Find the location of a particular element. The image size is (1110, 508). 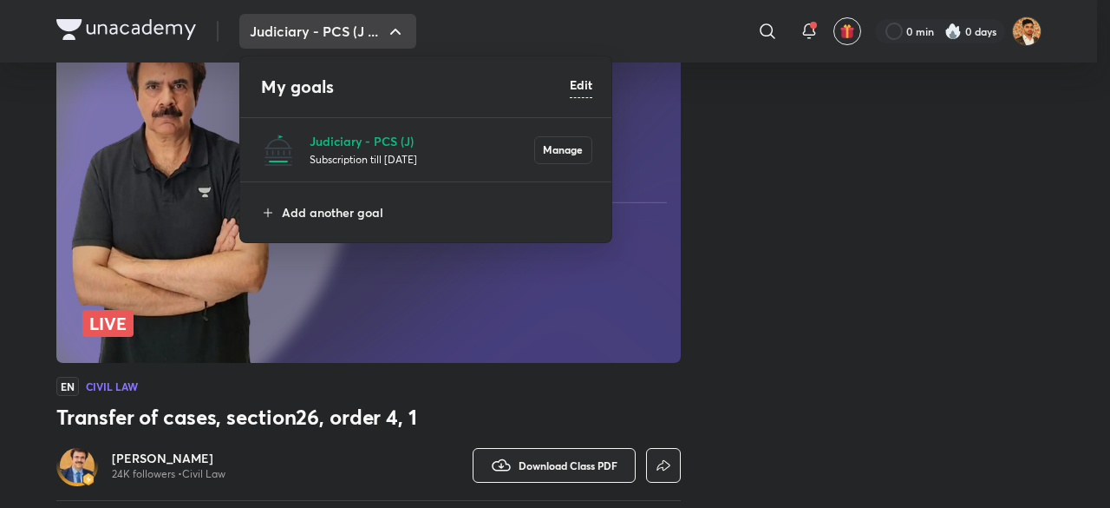

p: Judiciary - PCS (J) is located at coordinates (422, 141).